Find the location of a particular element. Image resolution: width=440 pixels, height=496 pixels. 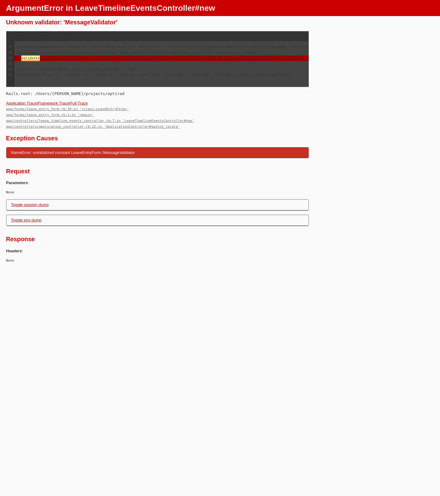

div: Unknown validator: 'MessageValidator' is located at coordinates (220, 22).